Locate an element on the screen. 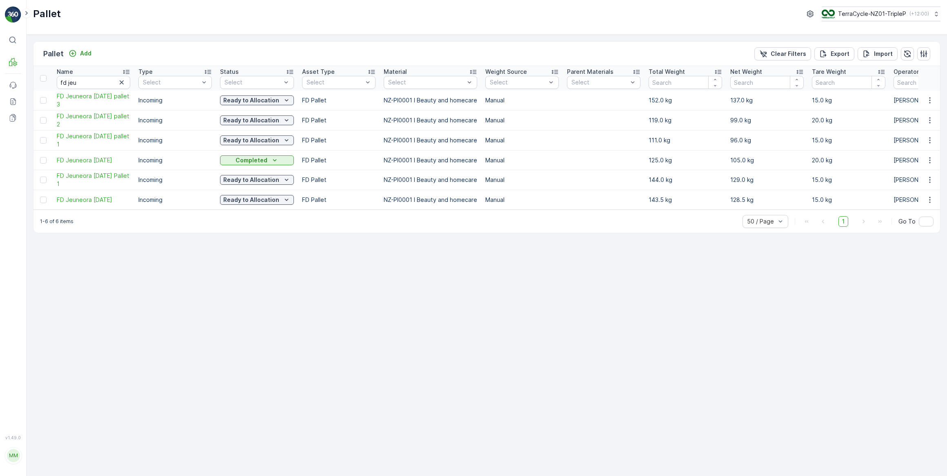 The height and width of the screenshot is (476, 947). p: Completed is located at coordinates (251, 160).